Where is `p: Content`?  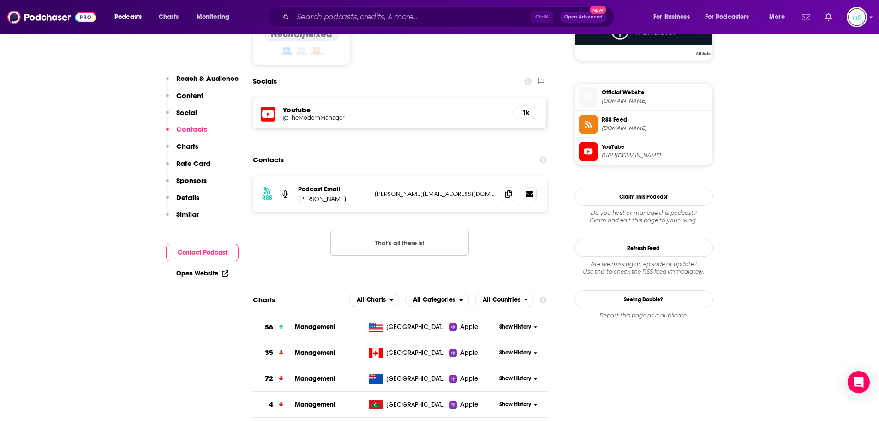
p: Content is located at coordinates (190, 95).